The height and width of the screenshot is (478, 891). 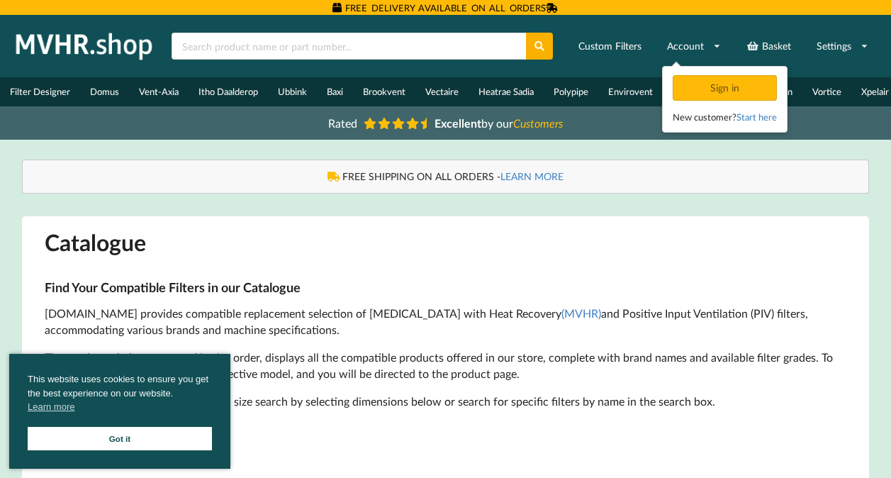 What do you see at coordinates (726, 87) in the screenshot?
I see `a: Sign in` at bounding box center [726, 87].